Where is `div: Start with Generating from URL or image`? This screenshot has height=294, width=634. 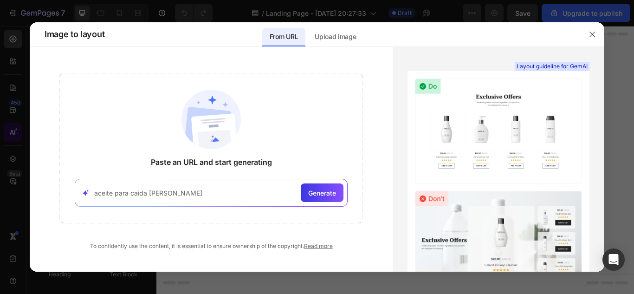
div: Start with Generating from URL or image is located at coordinates (278, 233).